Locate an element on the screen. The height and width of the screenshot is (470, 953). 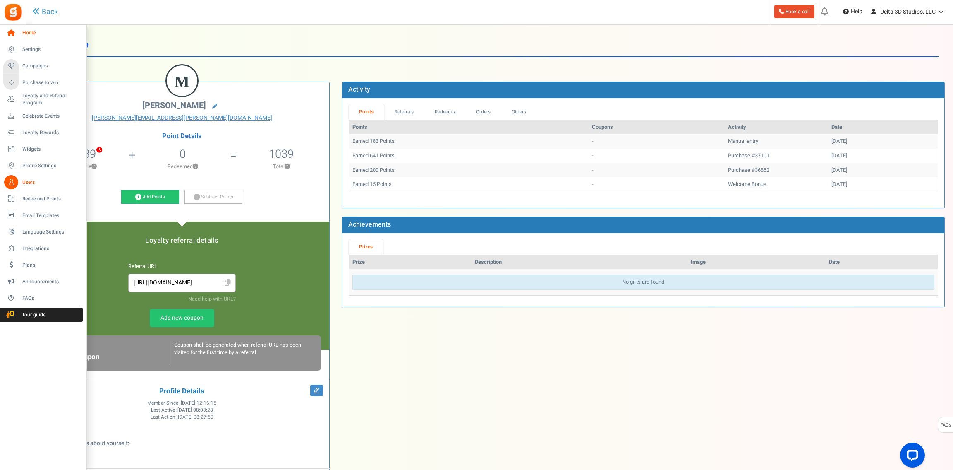
a: FAQs is located at coordinates (43, 298).